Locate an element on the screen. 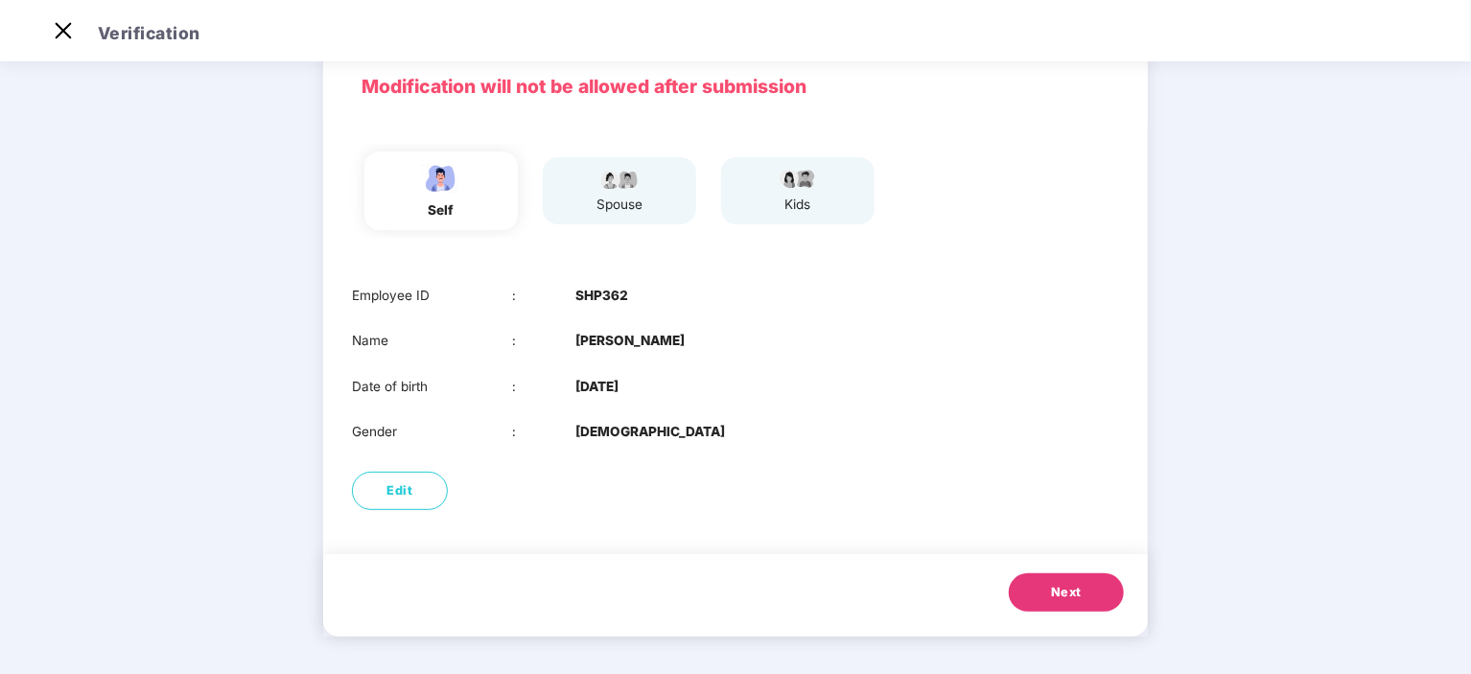  img: svg+xml;base64,PHN2ZyB4bWxucz0iaHR0cDovL3d3dy53My5vcmcvMjAwMC9zdmciIHdpZHRoPSI5Ny44OTciIGhlaWdodD... is located at coordinates (619, 178).